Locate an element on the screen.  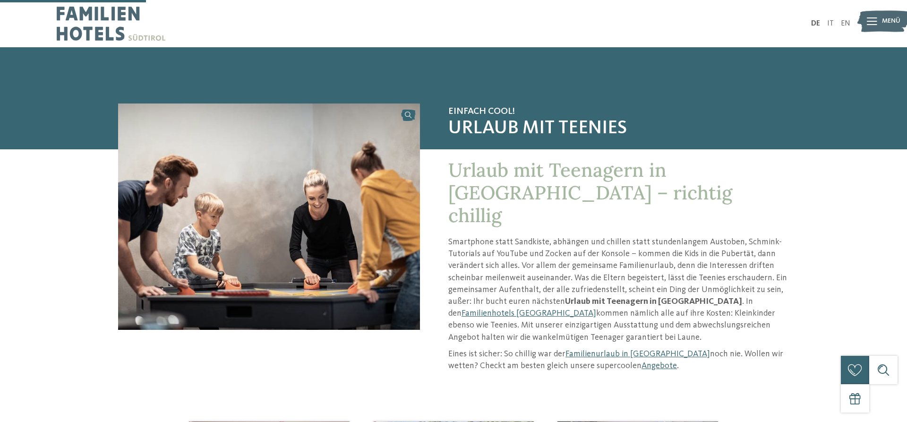
img: Urlaub mit Teenagern in Südtirol geplant? is located at coordinates (269, 216).